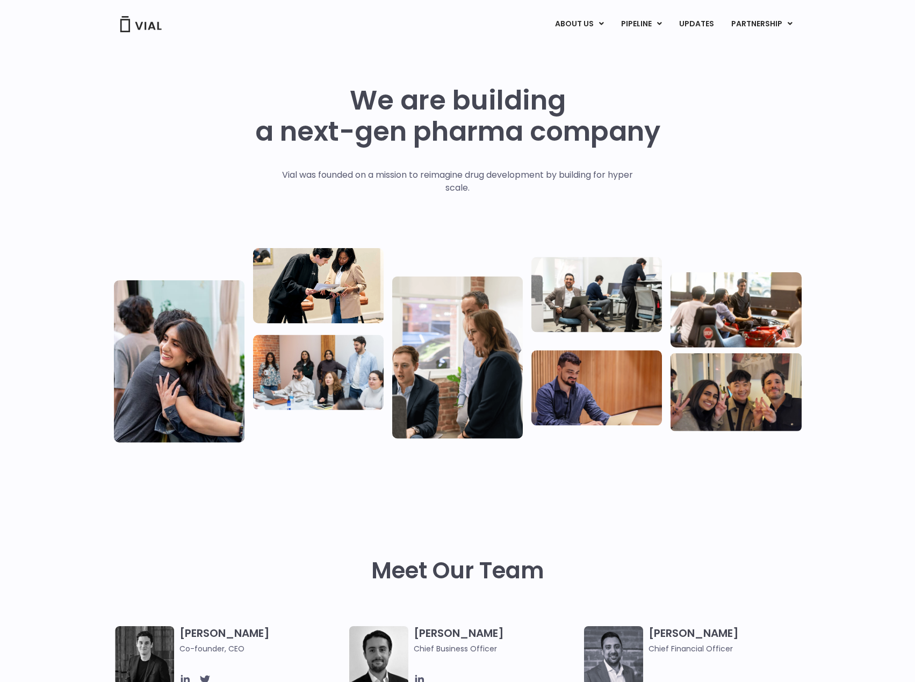 This screenshot has height=682, width=915. What do you see at coordinates (735, 310) in the screenshot?
I see `img: Group of people playing whirlyball` at bounding box center [735, 310].